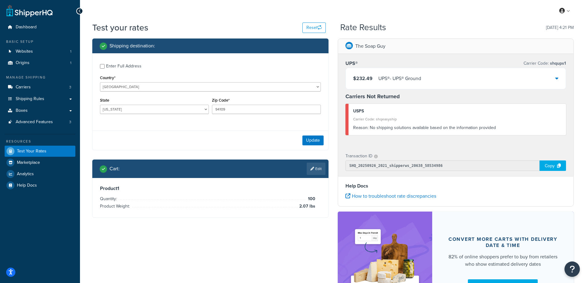 This screenshot has height=283, width=586. Describe the element at coordinates (109, 198) in the screenshot. I see `span: Quantity:` at that location.